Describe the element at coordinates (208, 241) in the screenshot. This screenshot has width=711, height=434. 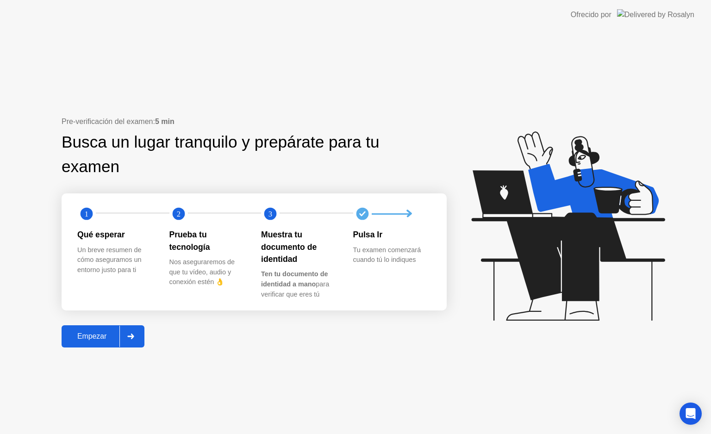
I see `div: Prueba tu tecnología` at that location.